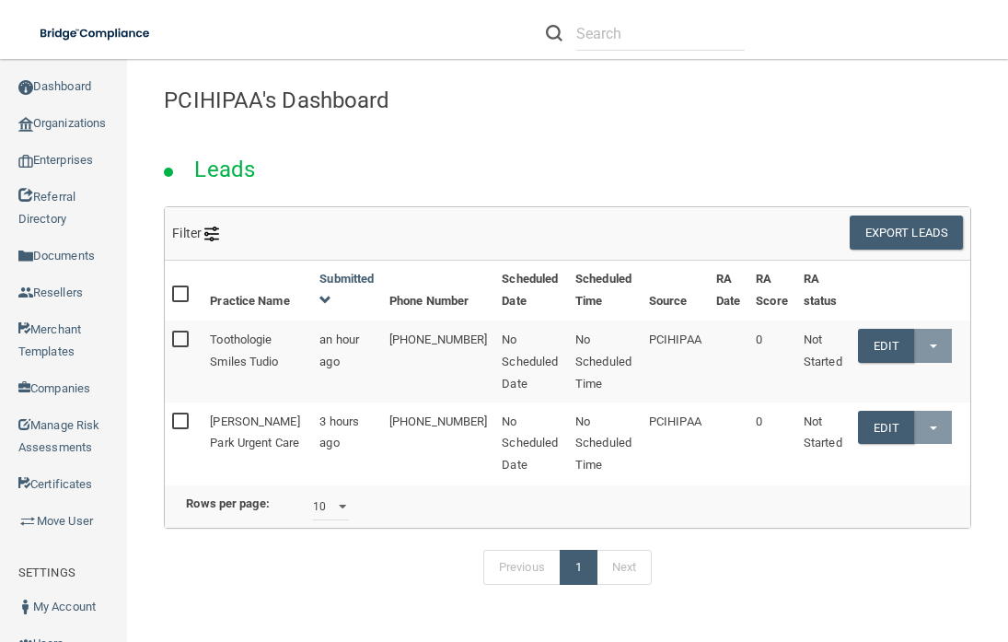 This screenshot has height=642, width=1008. Describe the element at coordinates (347, 443) in the screenshot. I see `td: 3 hours ago` at that location.